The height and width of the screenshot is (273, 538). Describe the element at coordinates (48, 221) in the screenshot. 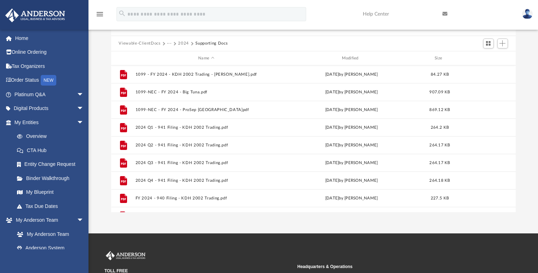

I see `a: My Anderson Teamarrow_drop_down` at that location.